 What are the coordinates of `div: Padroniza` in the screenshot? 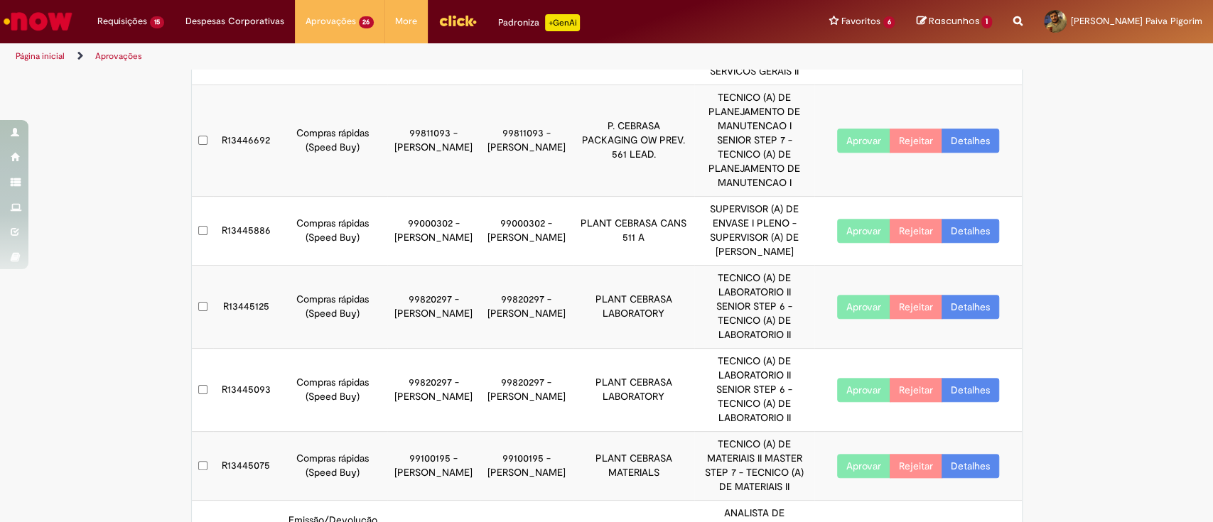 It's located at (538, 23).